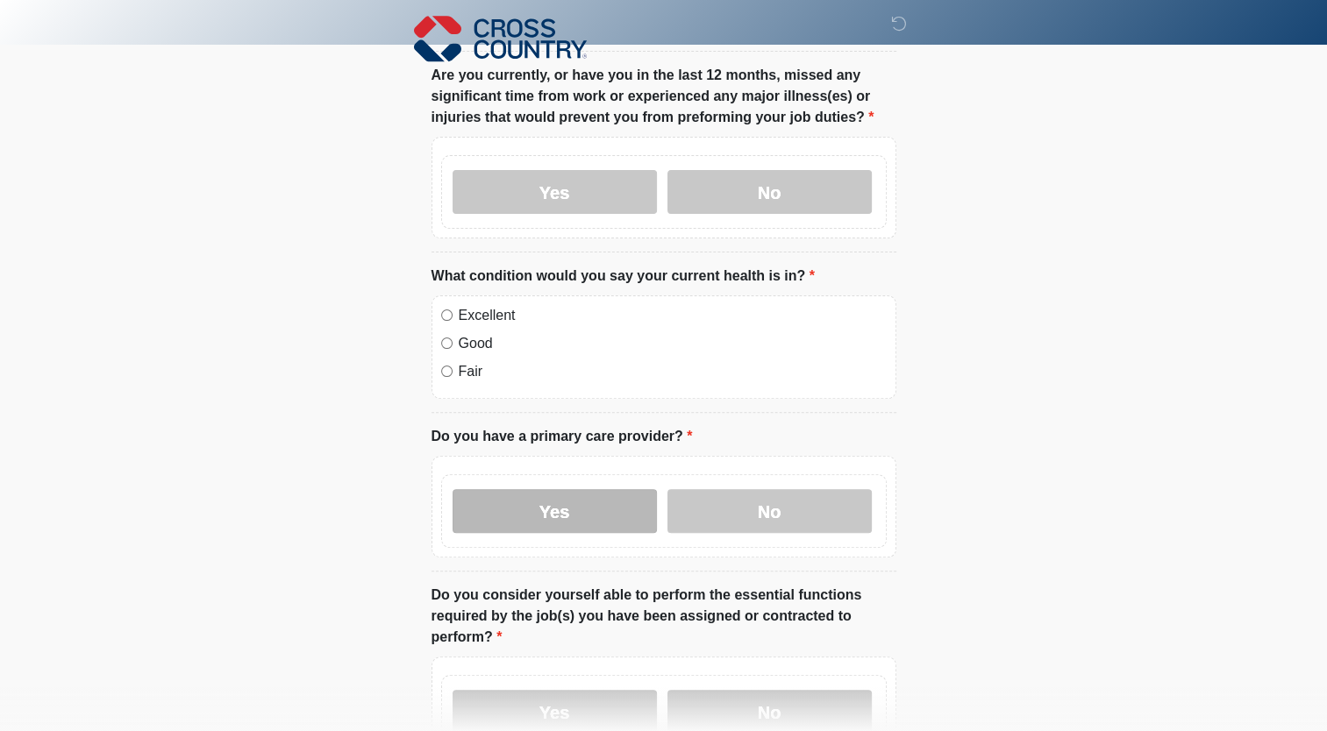  Describe the element at coordinates (501, 39) in the screenshot. I see `img: Cross Country Logo` at that location.